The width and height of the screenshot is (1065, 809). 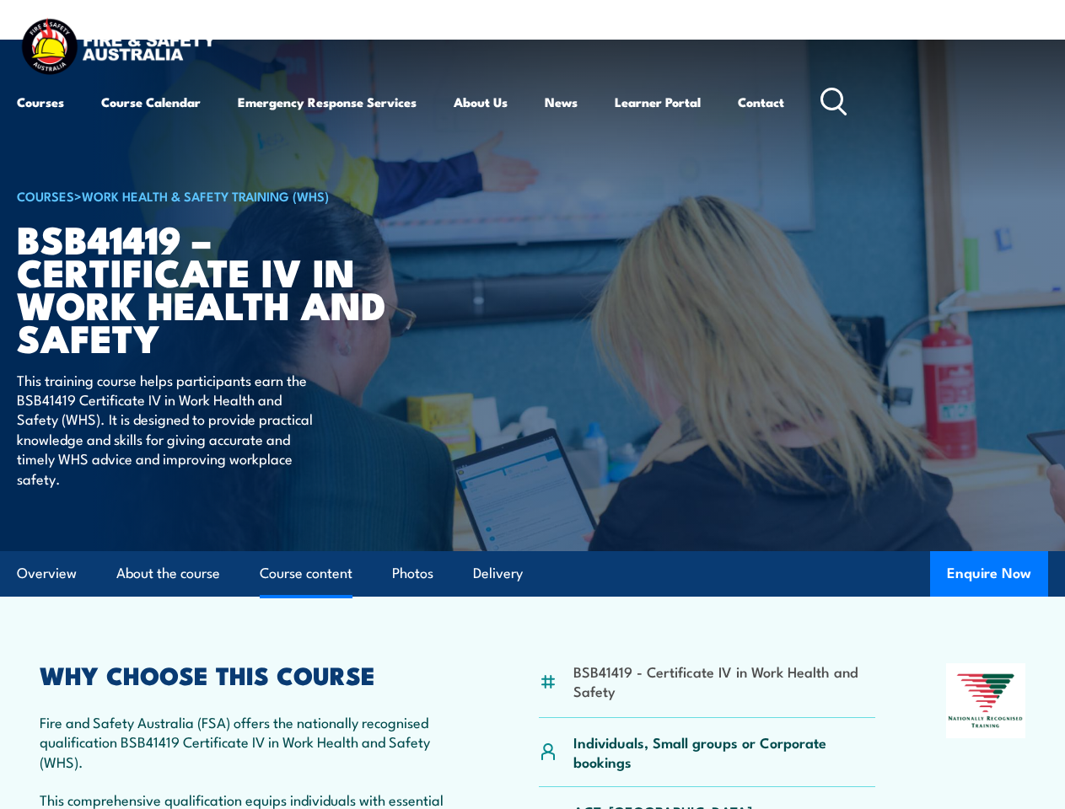 What do you see at coordinates (412, 573) in the screenshot?
I see `a: Photos` at bounding box center [412, 573].